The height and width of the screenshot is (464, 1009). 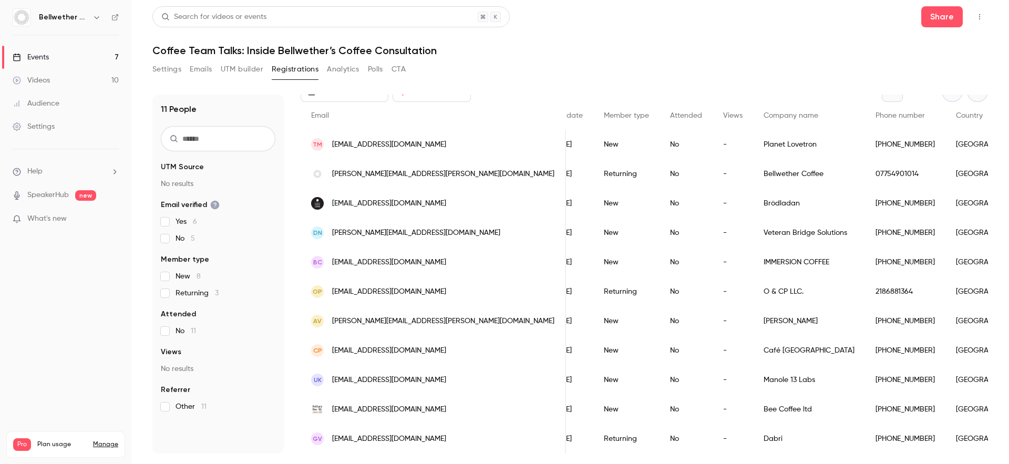 What do you see at coordinates (201, 69) in the screenshot?
I see `button: Emails` at bounding box center [201, 69].